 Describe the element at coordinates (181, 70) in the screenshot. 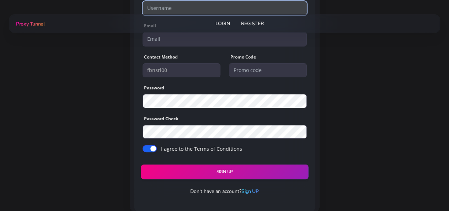

I see `input: Telegram/Skype name` at that location.